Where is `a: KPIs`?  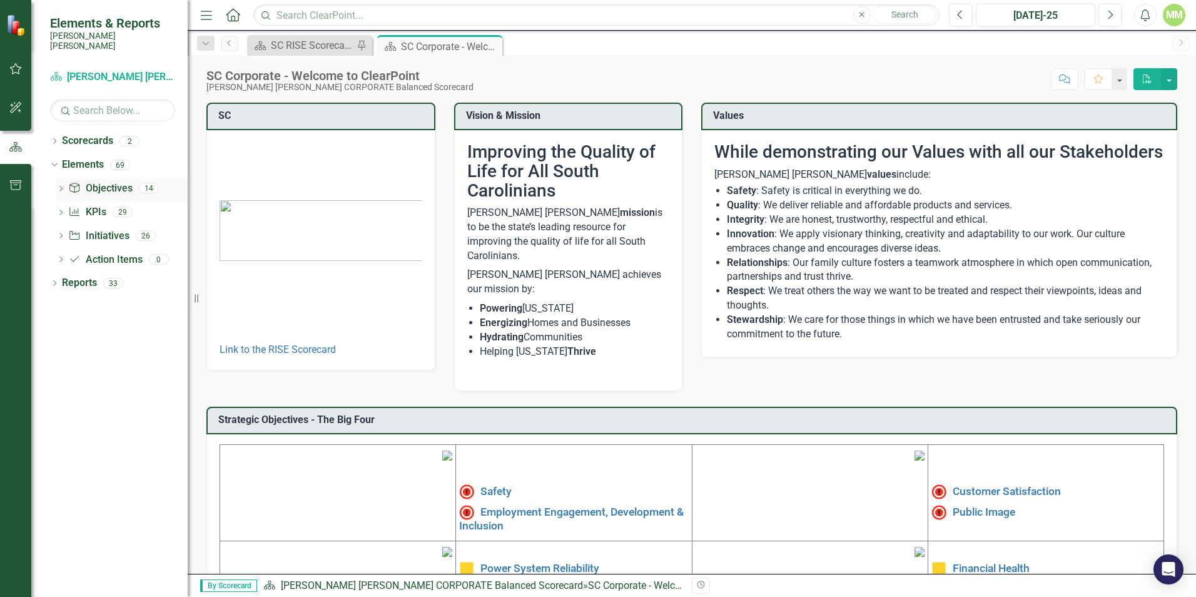 a: KPIs is located at coordinates (87, 212).